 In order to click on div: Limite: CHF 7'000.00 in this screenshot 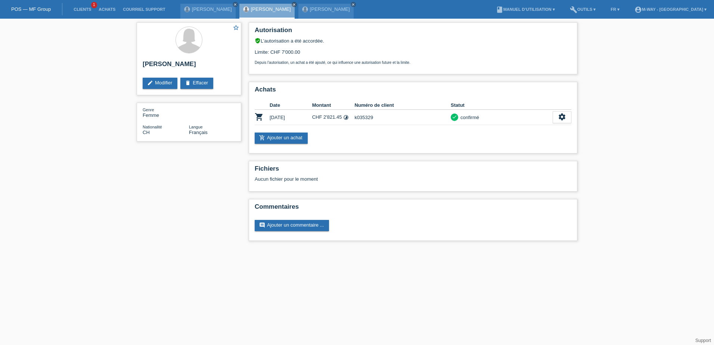, I will do `click(413, 54)`.